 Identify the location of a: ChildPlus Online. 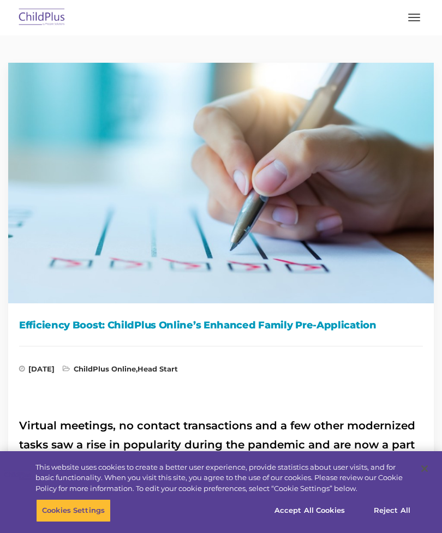
(105, 369).